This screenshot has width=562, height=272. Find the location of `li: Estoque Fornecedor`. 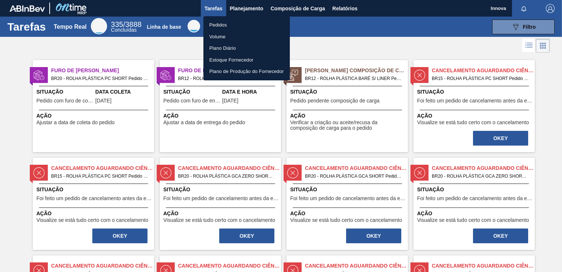

li: Estoque Fornecedor is located at coordinates (247, 60).